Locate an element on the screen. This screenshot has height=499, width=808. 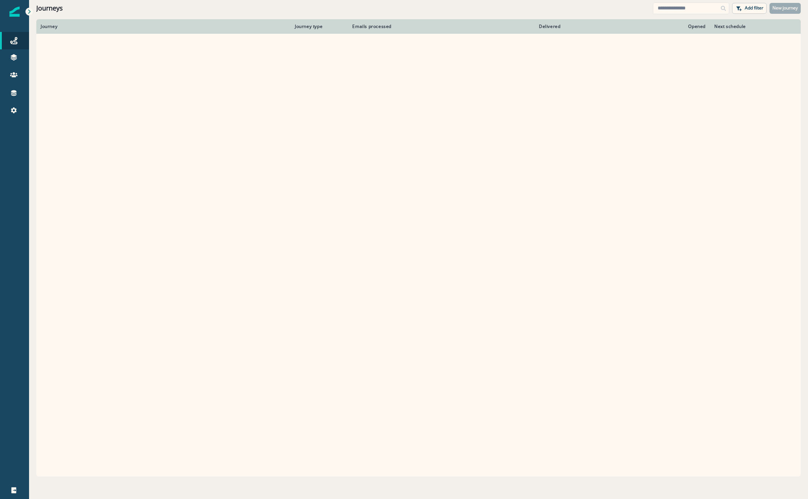
button: New journey is located at coordinates (785, 8).